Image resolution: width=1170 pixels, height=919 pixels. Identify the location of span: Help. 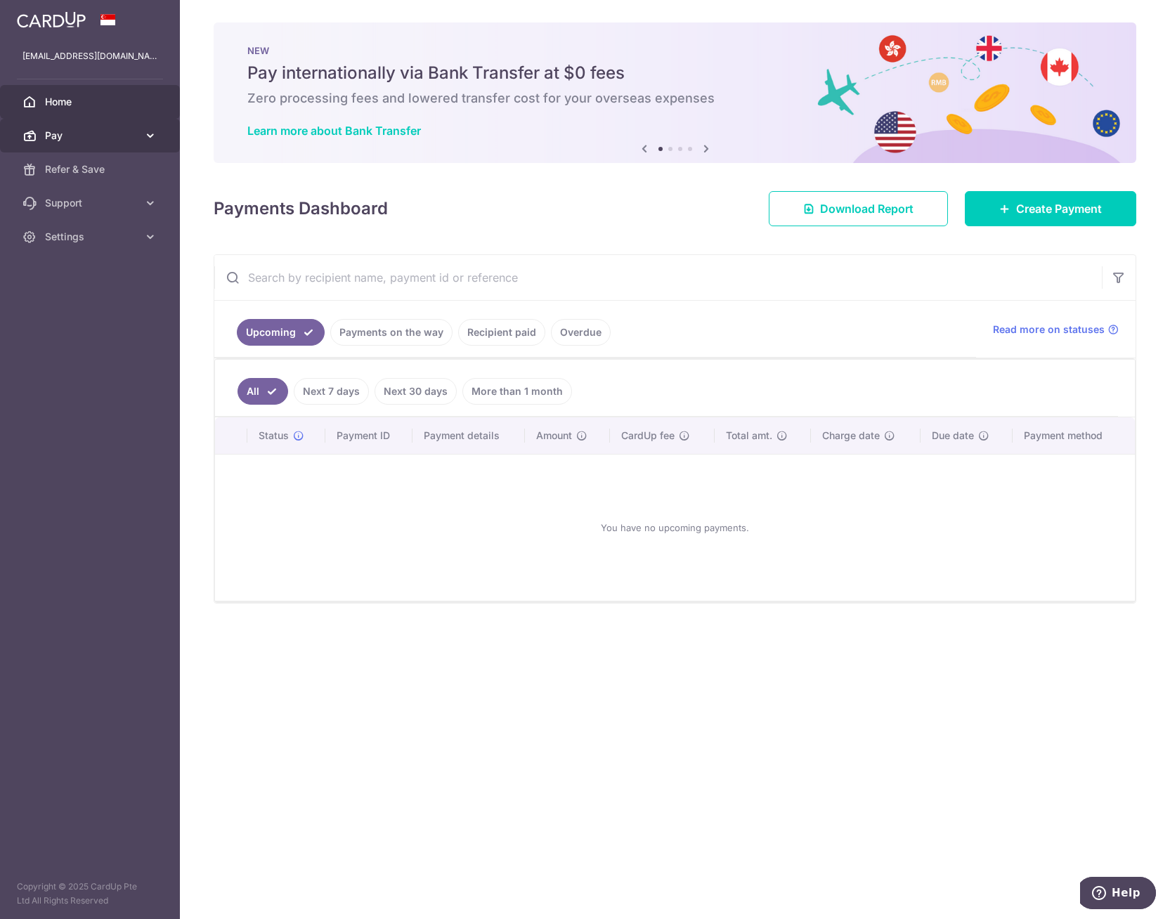
(46, 16).